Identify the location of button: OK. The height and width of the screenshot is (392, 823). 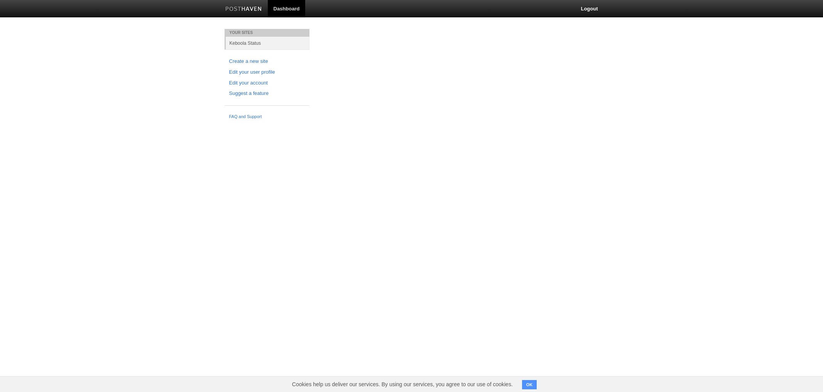
(529, 385).